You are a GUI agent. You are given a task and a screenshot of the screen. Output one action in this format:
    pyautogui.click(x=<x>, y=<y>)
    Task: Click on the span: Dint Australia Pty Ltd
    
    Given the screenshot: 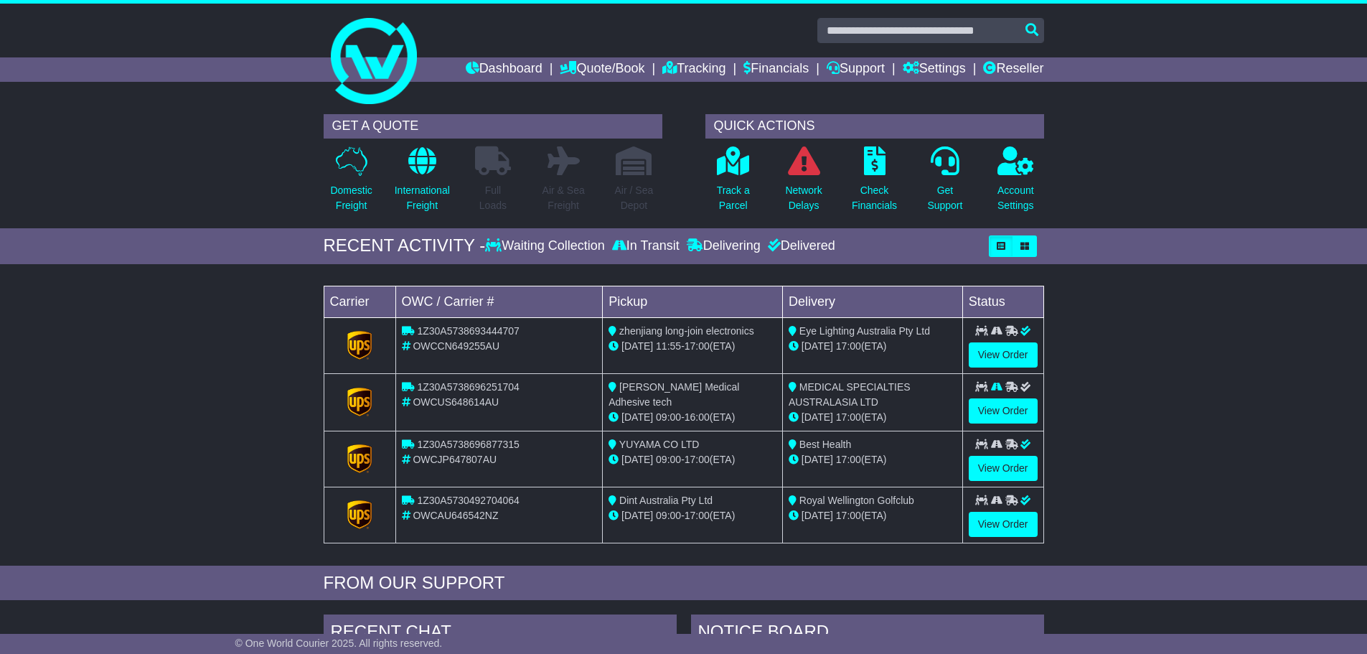 What is the action you would take?
    pyautogui.click(x=666, y=500)
    